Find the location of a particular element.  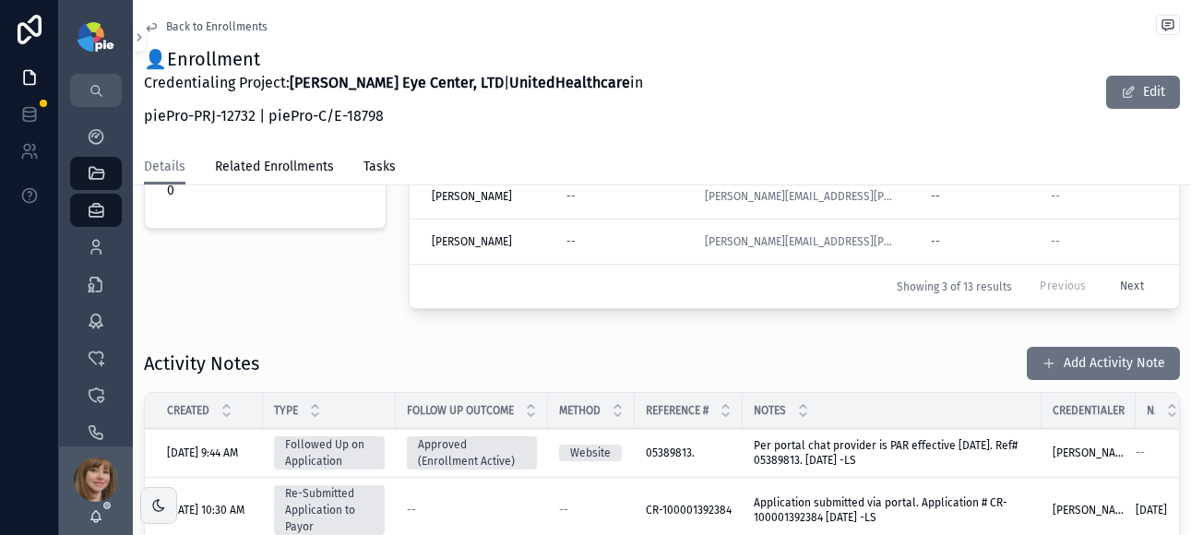

span: Next Action Date is located at coordinates (1151, 411).